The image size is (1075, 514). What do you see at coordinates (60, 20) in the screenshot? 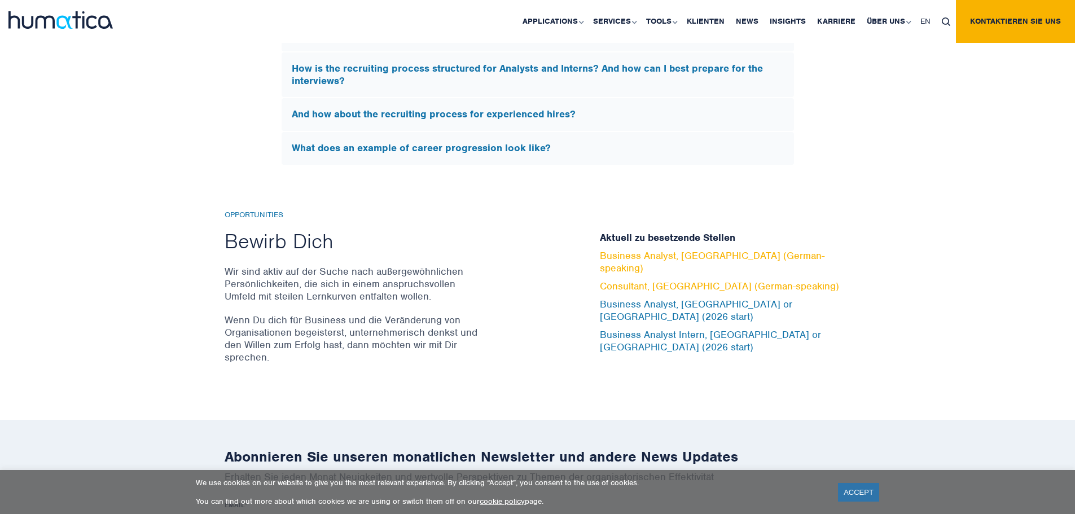
I see `img: logo` at bounding box center [60, 20].